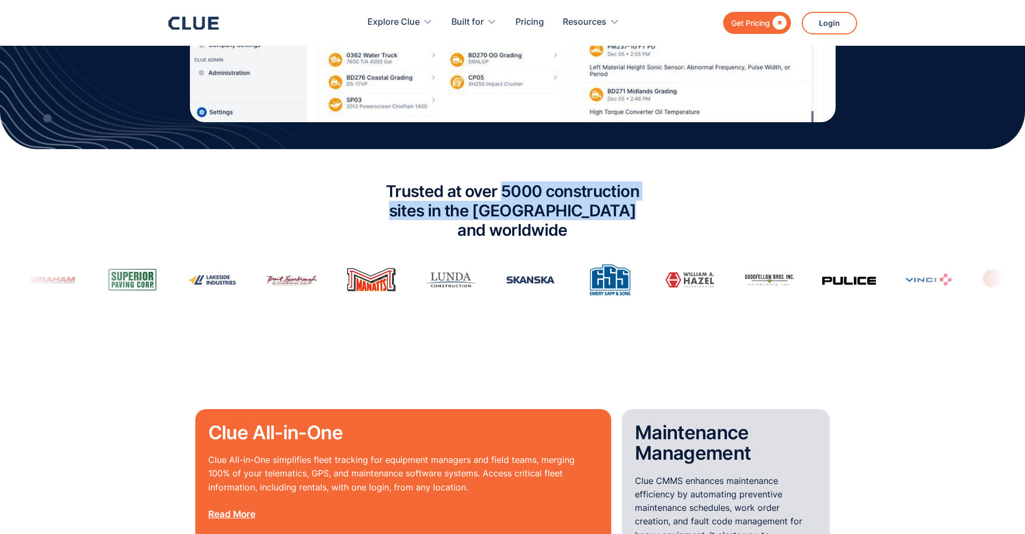  What do you see at coordinates (929, 280) in the screenshot?
I see `img: Vinci` at bounding box center [929, 280].